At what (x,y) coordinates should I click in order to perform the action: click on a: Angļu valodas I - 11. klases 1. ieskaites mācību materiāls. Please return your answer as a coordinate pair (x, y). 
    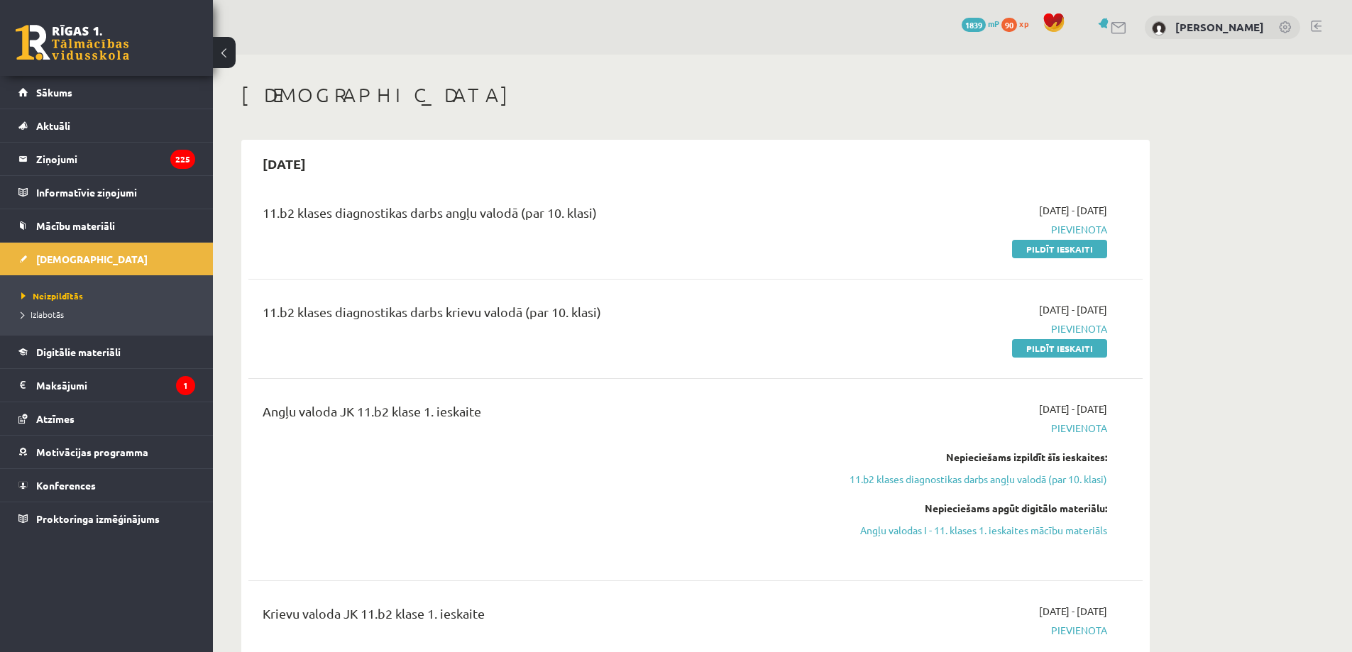
    Looking at the image, I should click on (973, 530).